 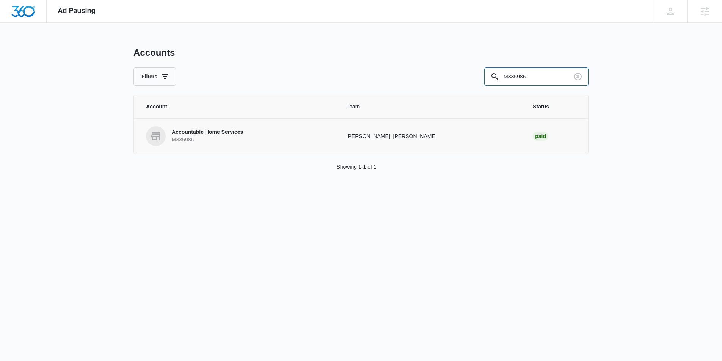 What do you see at coordinates (237, 106) in the screenshot?
I see `span: Account` at bounding box center [237, 106].